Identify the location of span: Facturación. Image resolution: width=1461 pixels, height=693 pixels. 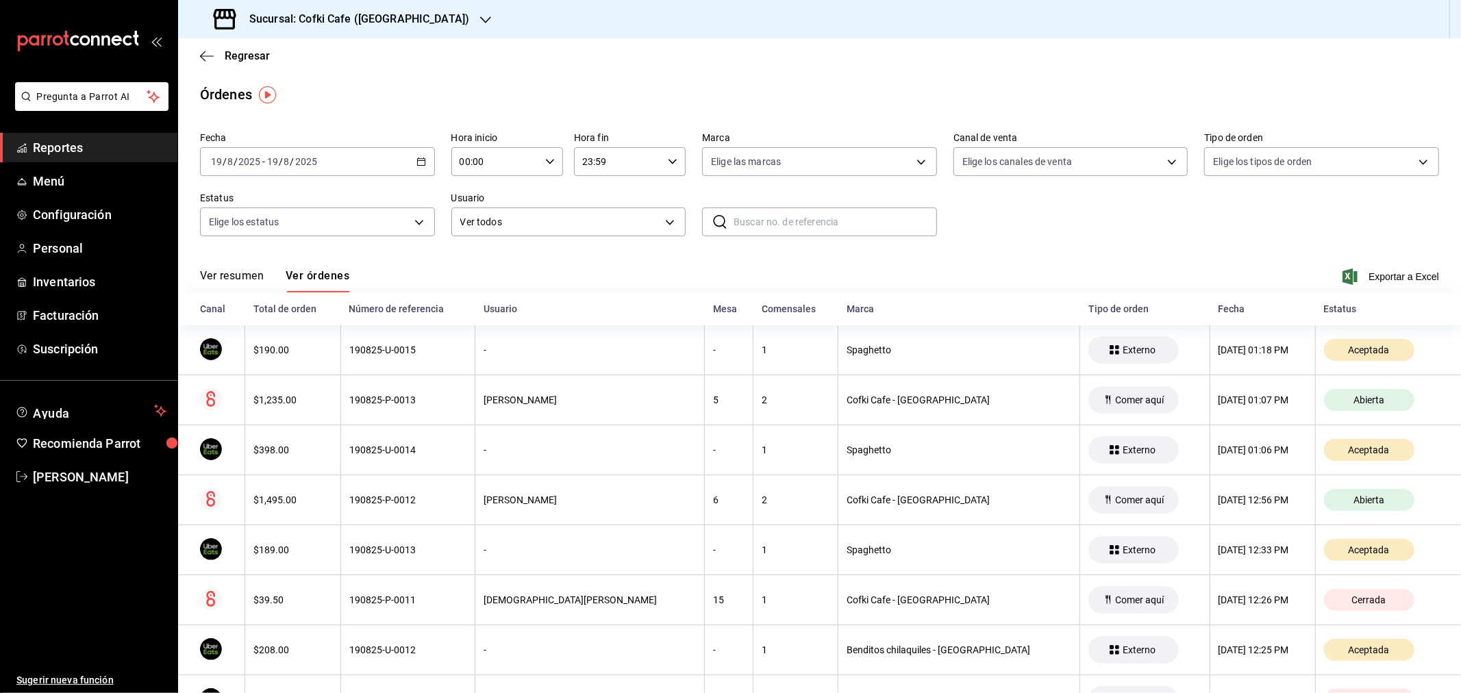
(99, 315).